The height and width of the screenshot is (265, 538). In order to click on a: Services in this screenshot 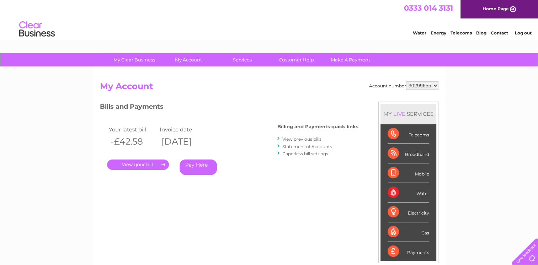, I will do `click(242, 60)`.